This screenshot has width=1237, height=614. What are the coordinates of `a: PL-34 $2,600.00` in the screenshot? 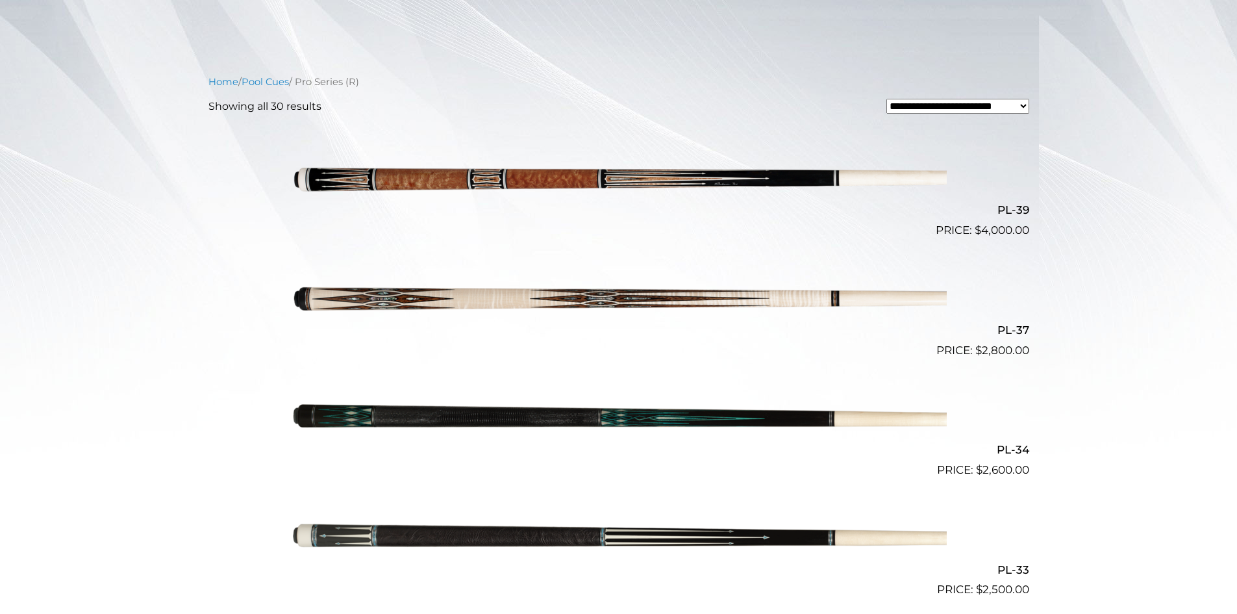 It's located at (619, 422).